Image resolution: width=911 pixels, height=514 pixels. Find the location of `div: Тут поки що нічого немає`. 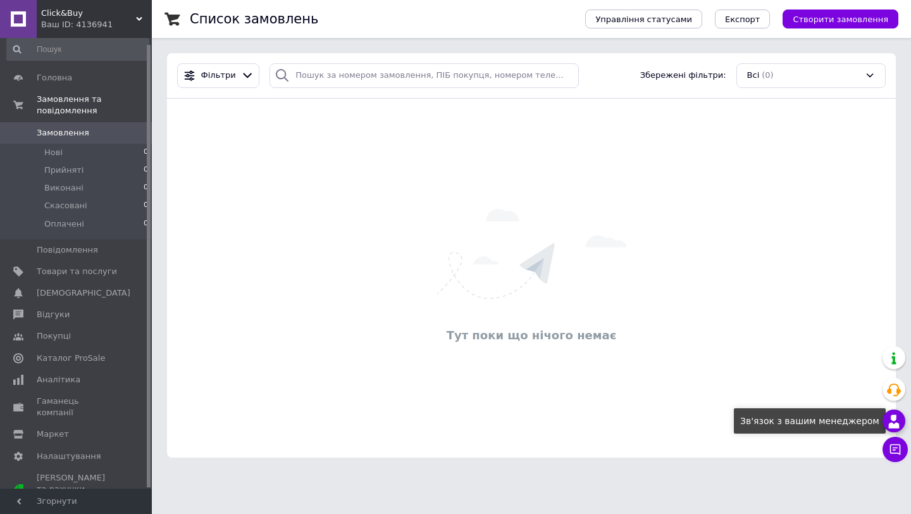

div: Тут поки що нічого немає is located at coordinates (531, 335).